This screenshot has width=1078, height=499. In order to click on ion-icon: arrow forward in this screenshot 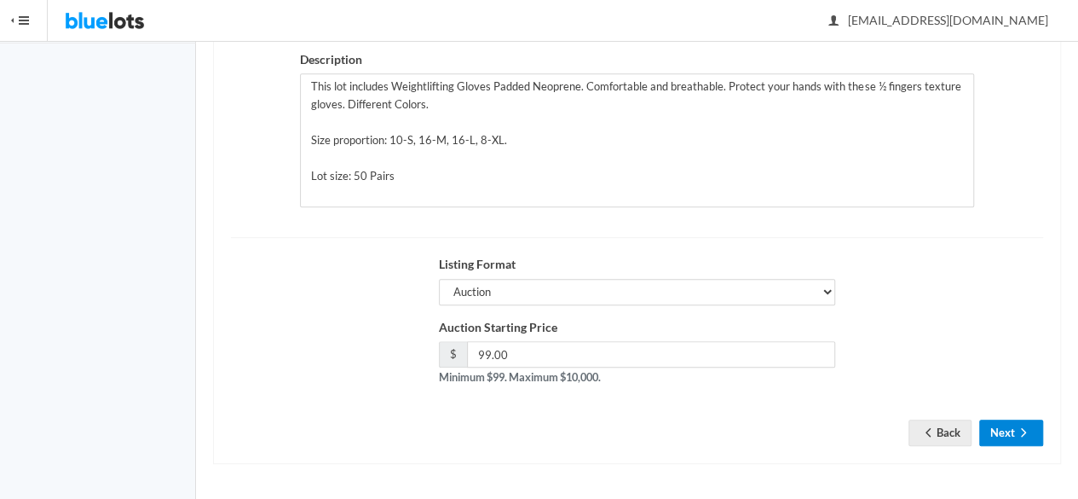, I will do `click(1024, 433)`.